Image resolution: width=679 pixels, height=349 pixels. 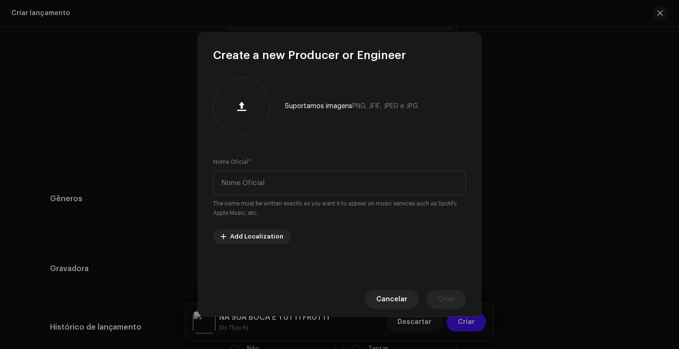 What do you see at coordinates (392, 299) in the screenshot?
I see `span: Cancelar` at bounding box center [392, 299].